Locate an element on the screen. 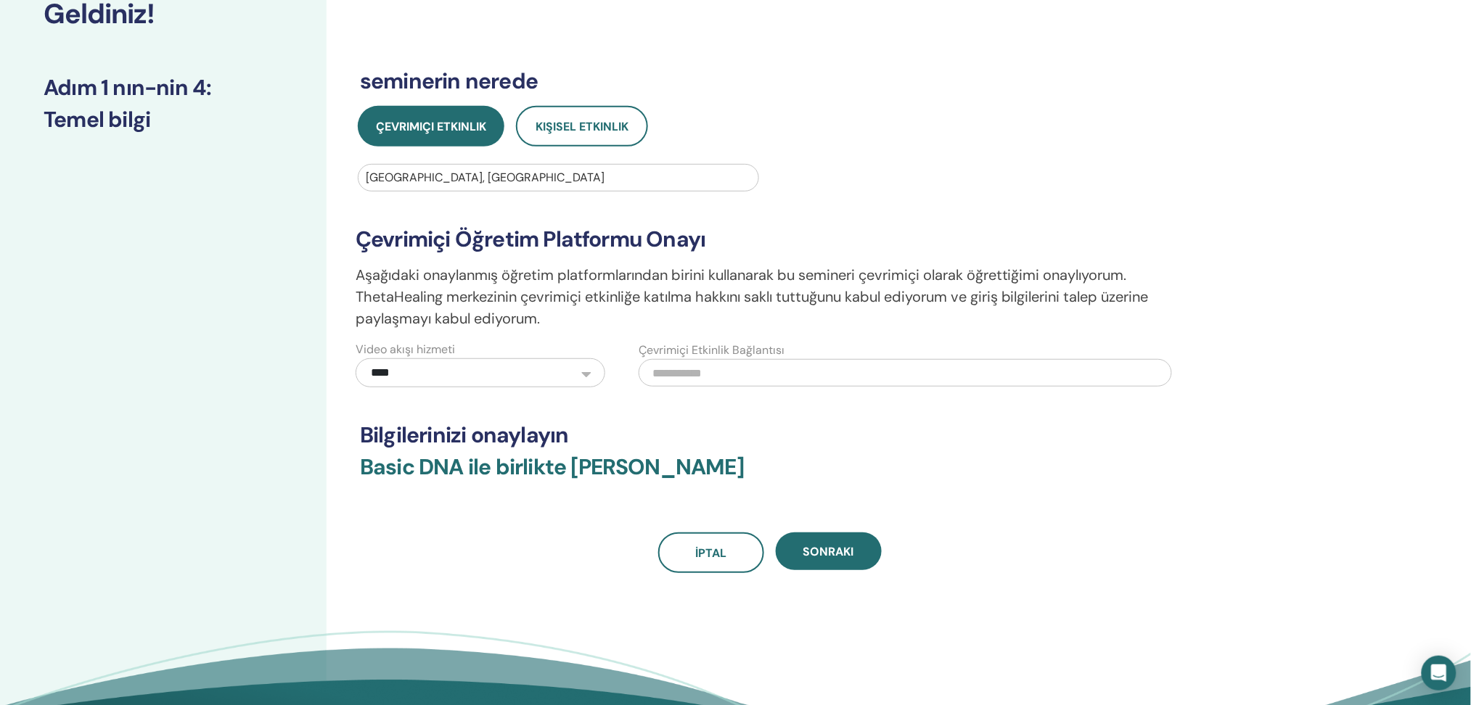  label: Video akışı hizmeti is located at coordinates (405, 350).